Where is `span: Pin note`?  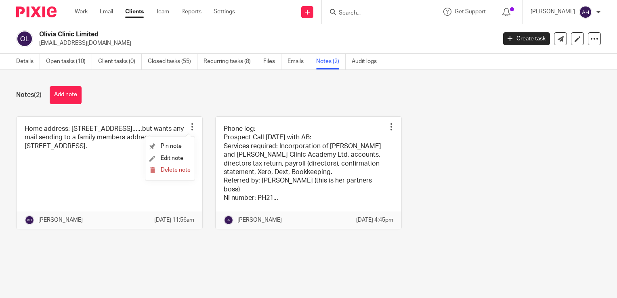 span: Pin note is located at coordinates (171, 146).